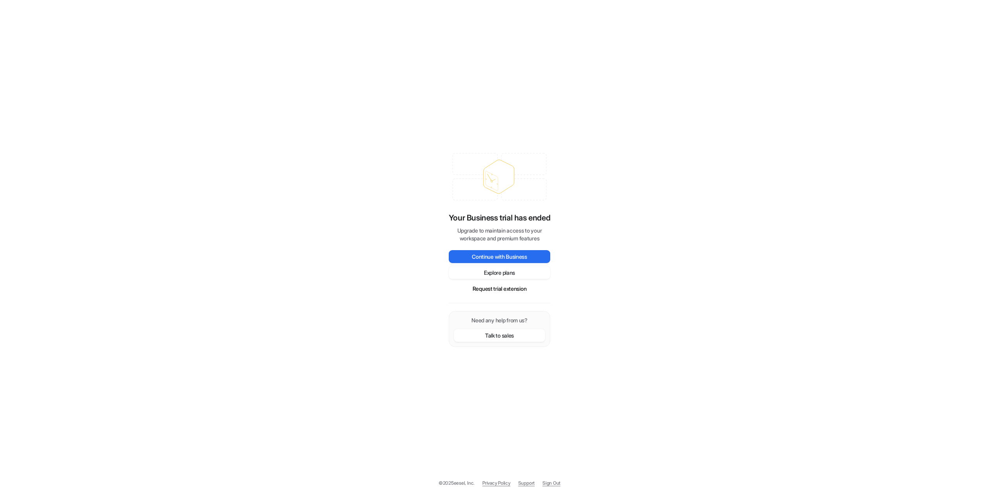  Describe the element at coordinates (526, 483) in the screenshot. I see `span: Support` at that location.